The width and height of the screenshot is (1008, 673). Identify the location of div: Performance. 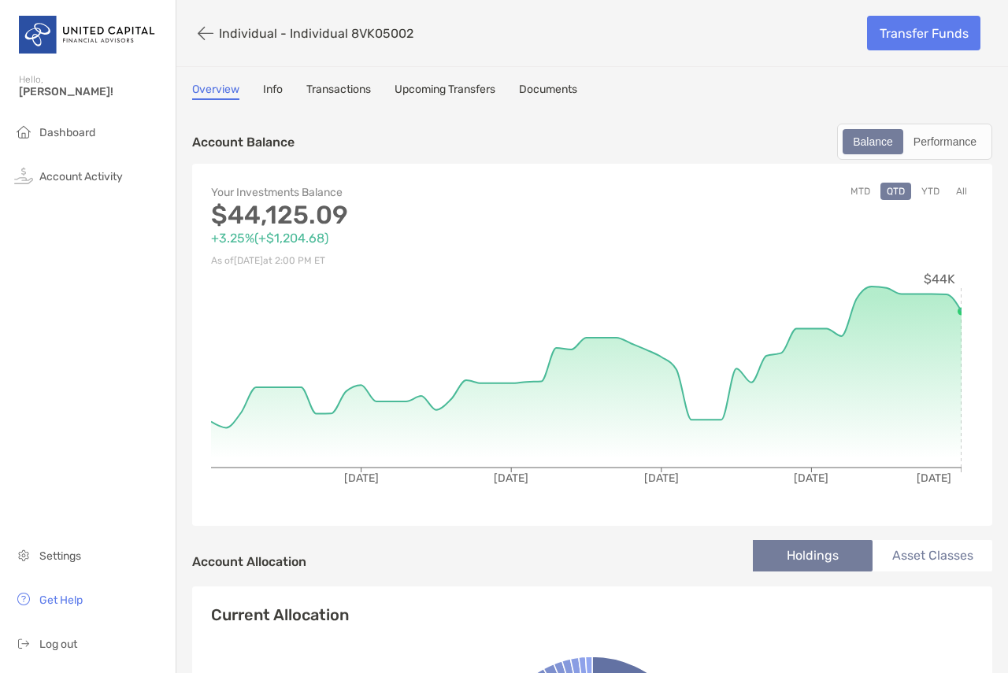
(945, 142).